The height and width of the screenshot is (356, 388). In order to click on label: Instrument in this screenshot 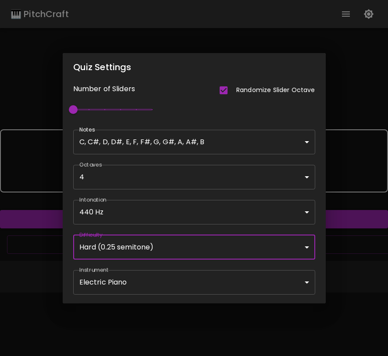, I will do `click(94, 270)`.